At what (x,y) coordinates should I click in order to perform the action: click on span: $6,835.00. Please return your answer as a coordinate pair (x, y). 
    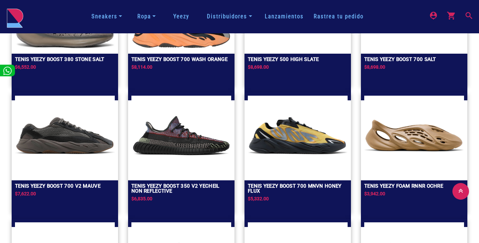
    Looking at the image, I should click on (142, 198).